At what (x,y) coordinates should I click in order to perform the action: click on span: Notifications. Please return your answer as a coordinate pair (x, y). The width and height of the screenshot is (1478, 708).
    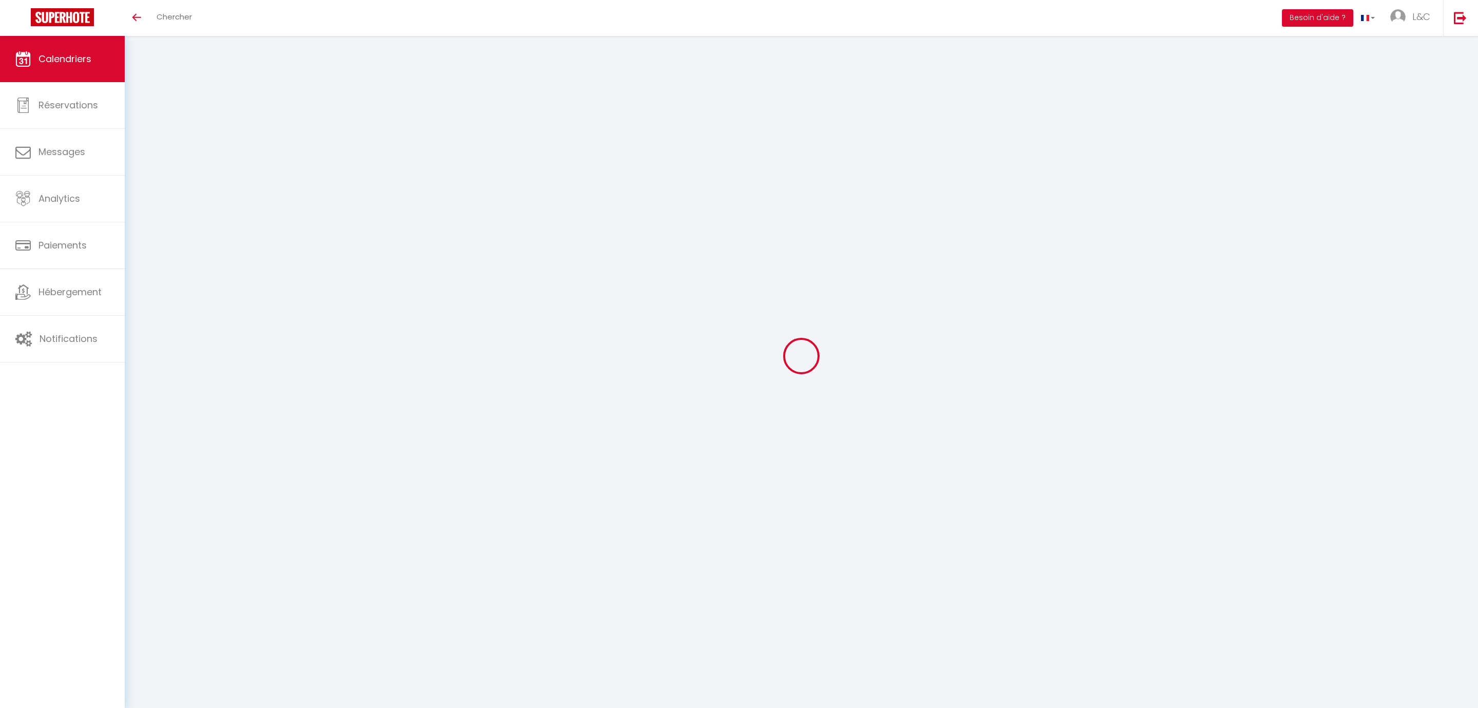
    Looking at the image, I should click on (68, 338).